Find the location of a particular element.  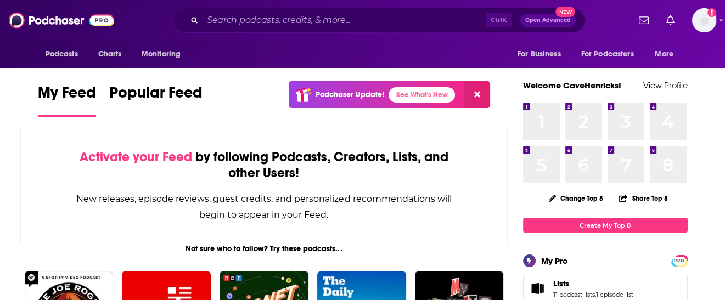

span: For Podcasters is located at coordinates (607, 54).